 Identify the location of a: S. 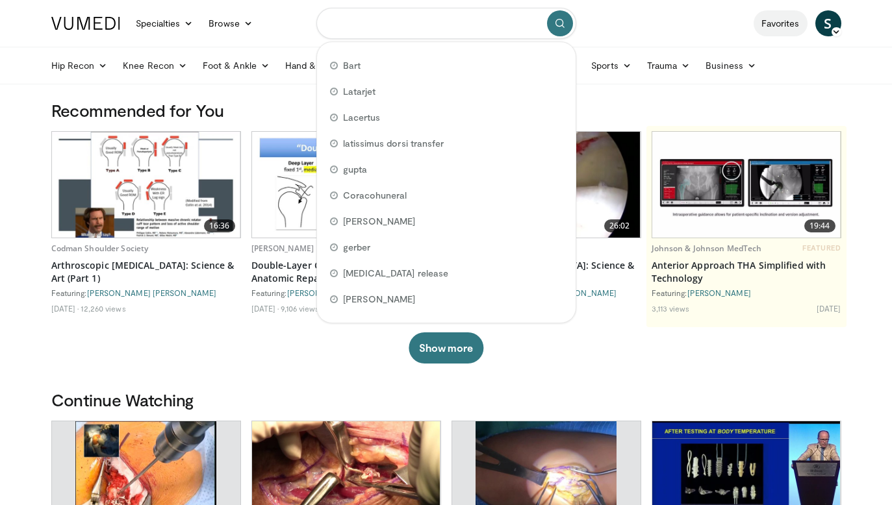
(828, 23).